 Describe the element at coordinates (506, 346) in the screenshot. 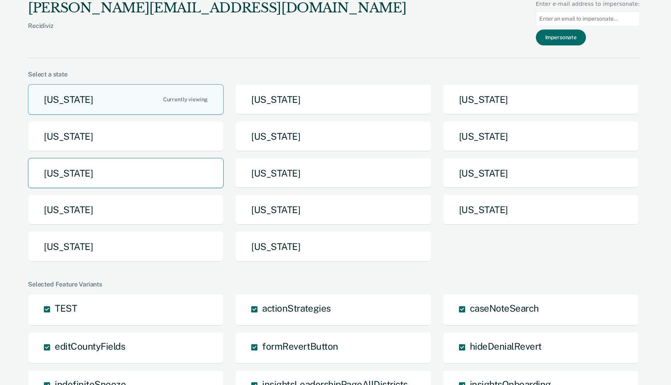

I see `span: hideDenialRevert` at that location.